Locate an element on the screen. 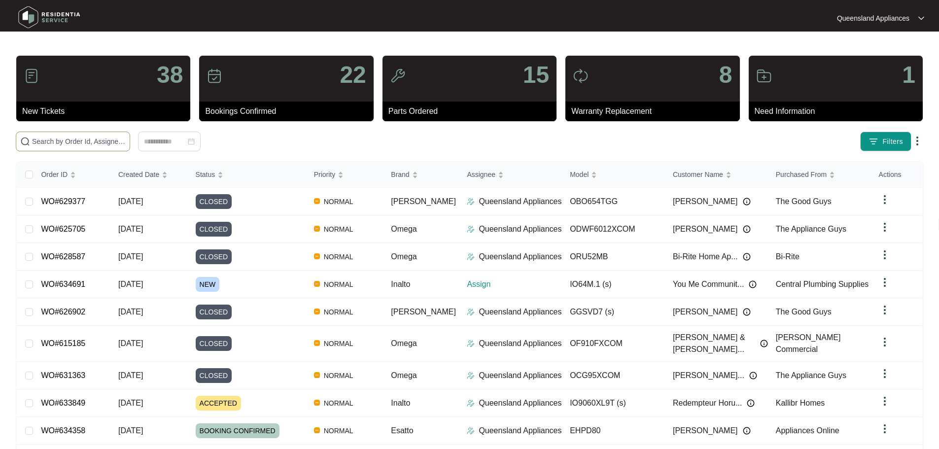 The image size is (939, 449). a: WO#634358 is located at coordinates (63, 430).